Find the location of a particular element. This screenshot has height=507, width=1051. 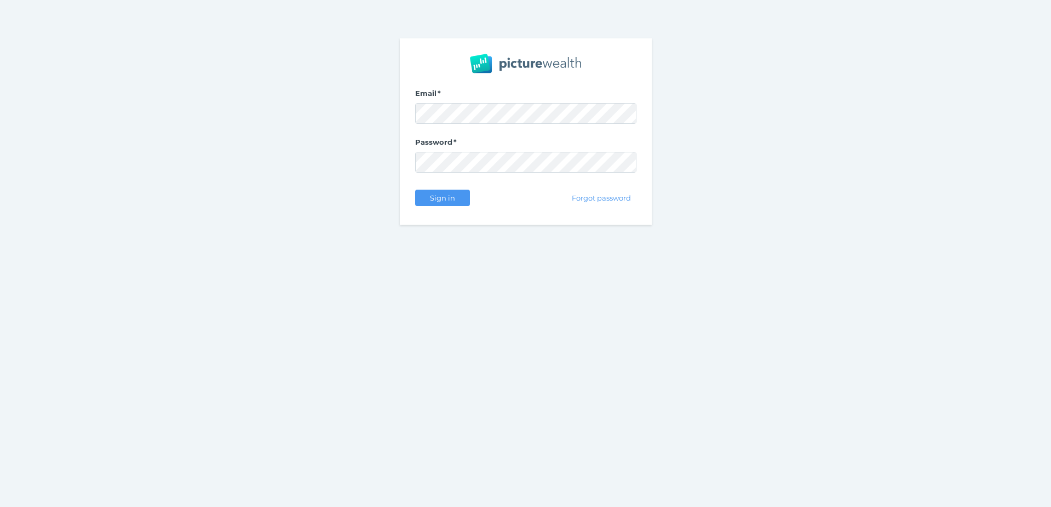

img: PW is located at coordinates (525, 64).